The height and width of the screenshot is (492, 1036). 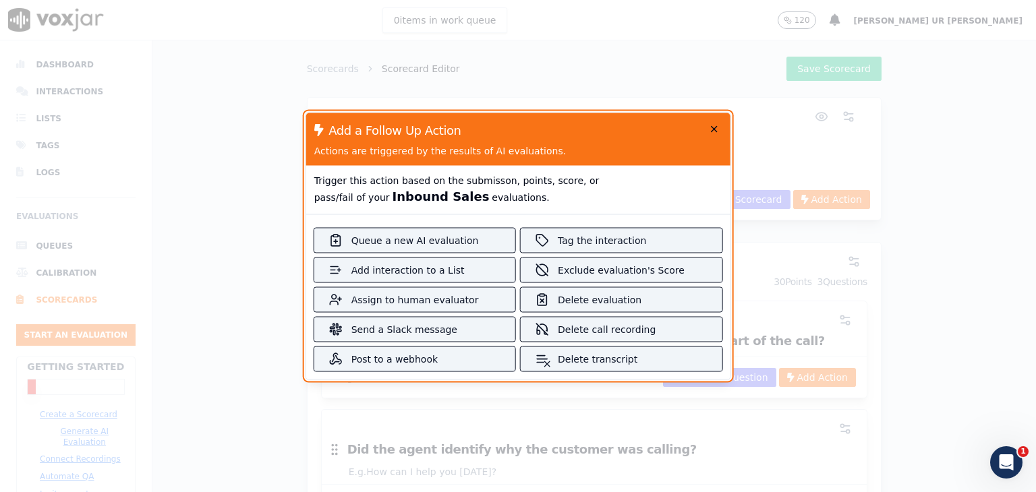 I want to click on div: Delete call recording, so click(x=621, y=330).